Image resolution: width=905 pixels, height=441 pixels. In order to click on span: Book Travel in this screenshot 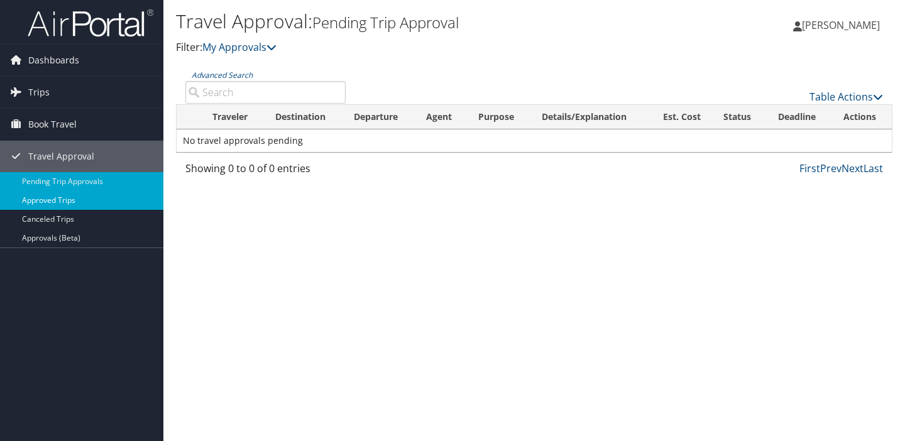, I will do `click(52, 124)`.